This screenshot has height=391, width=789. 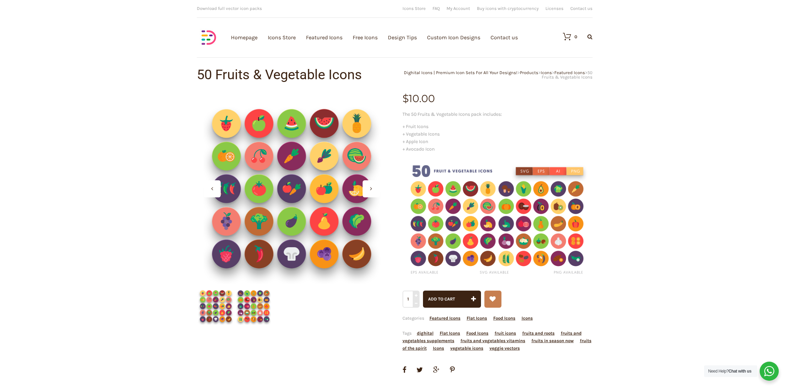 What do you see at coordinates (497, 138) in the screenshot?
I see `p: + Fruit Icons + Vegetable Icons + Apple Icon + Avocado Icon` at bounding box center [497, 138].